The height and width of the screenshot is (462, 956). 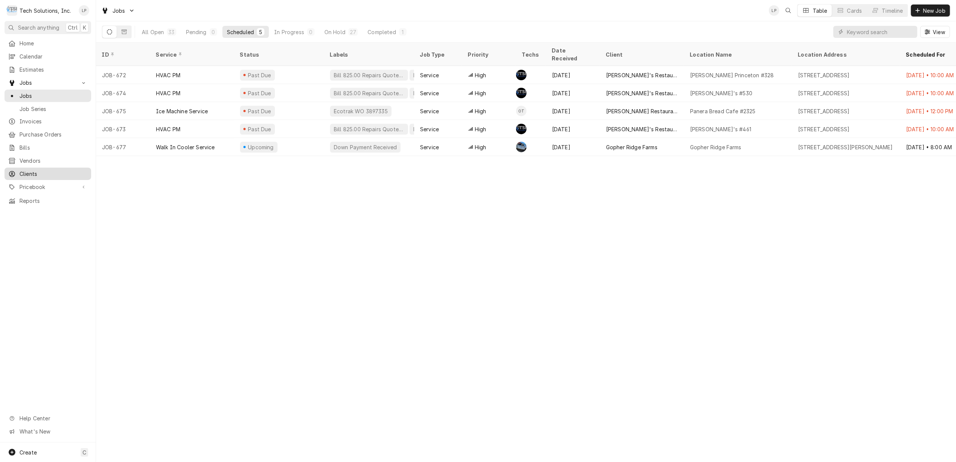 I want to click on div: Table, so click(x=820, y=11).